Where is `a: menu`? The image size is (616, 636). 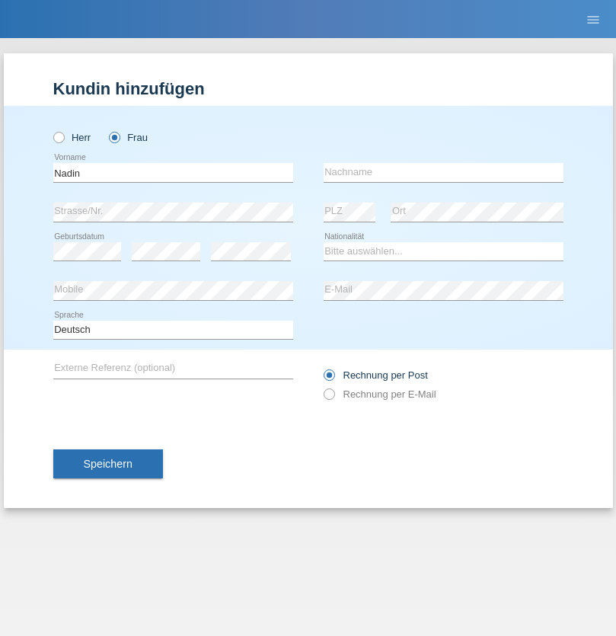
a: menu is located at coordinates (593, 19).